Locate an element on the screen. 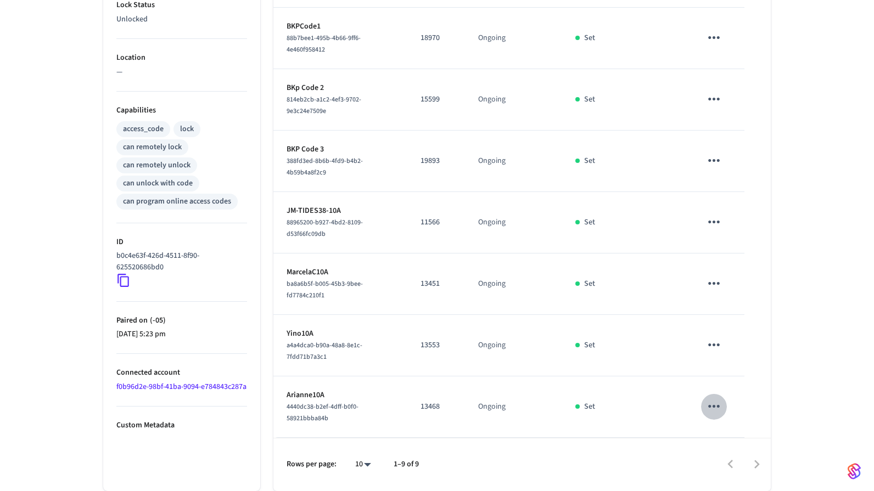  p: 13451 is located at coordinates (436, 284).